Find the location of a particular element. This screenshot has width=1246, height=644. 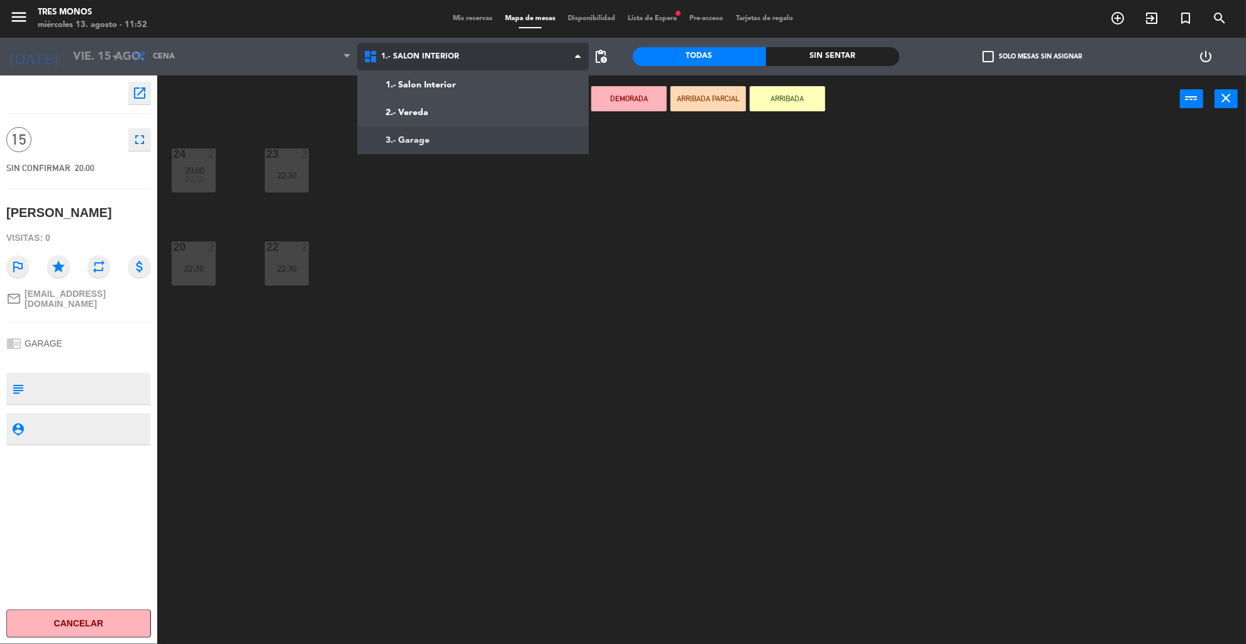

i: exit_to_app is located at coordinates (1152, 18).